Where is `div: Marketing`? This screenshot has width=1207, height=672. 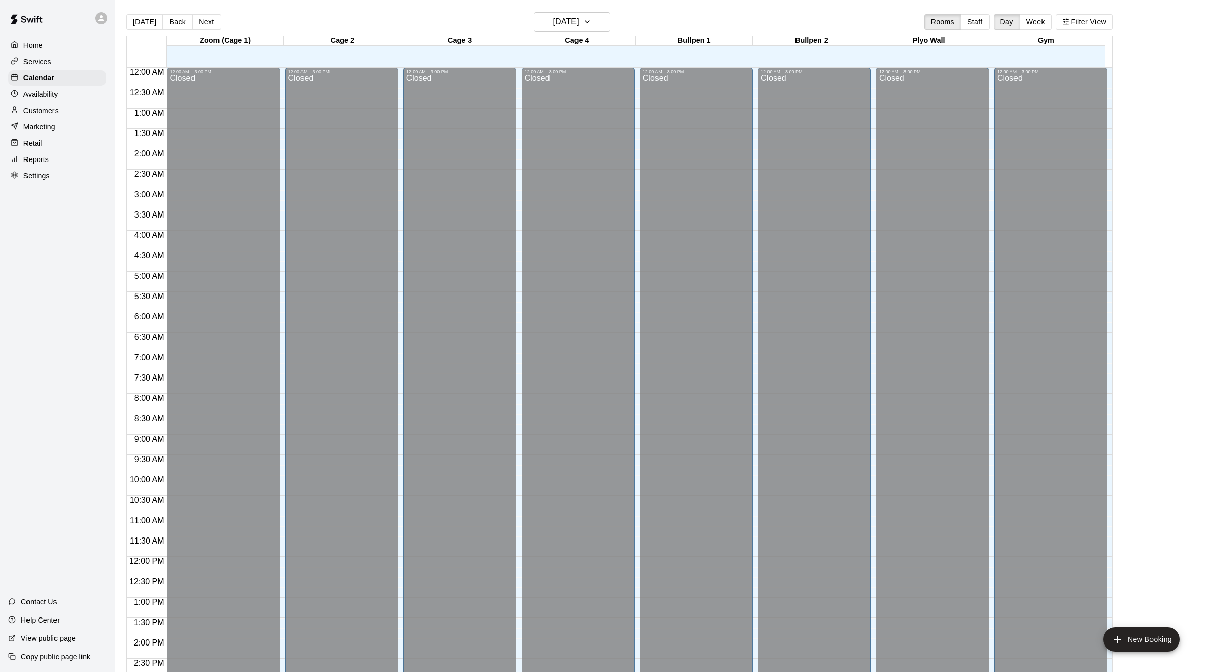 div: Marketing is located at coordinates (57, 127).